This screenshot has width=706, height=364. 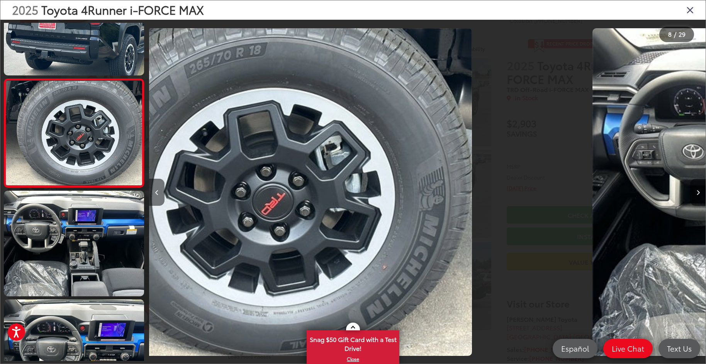 What do you see at coordinates (680, 348) in the screenshot?
I see `a: Text Us` at bounding box center [680, 348].